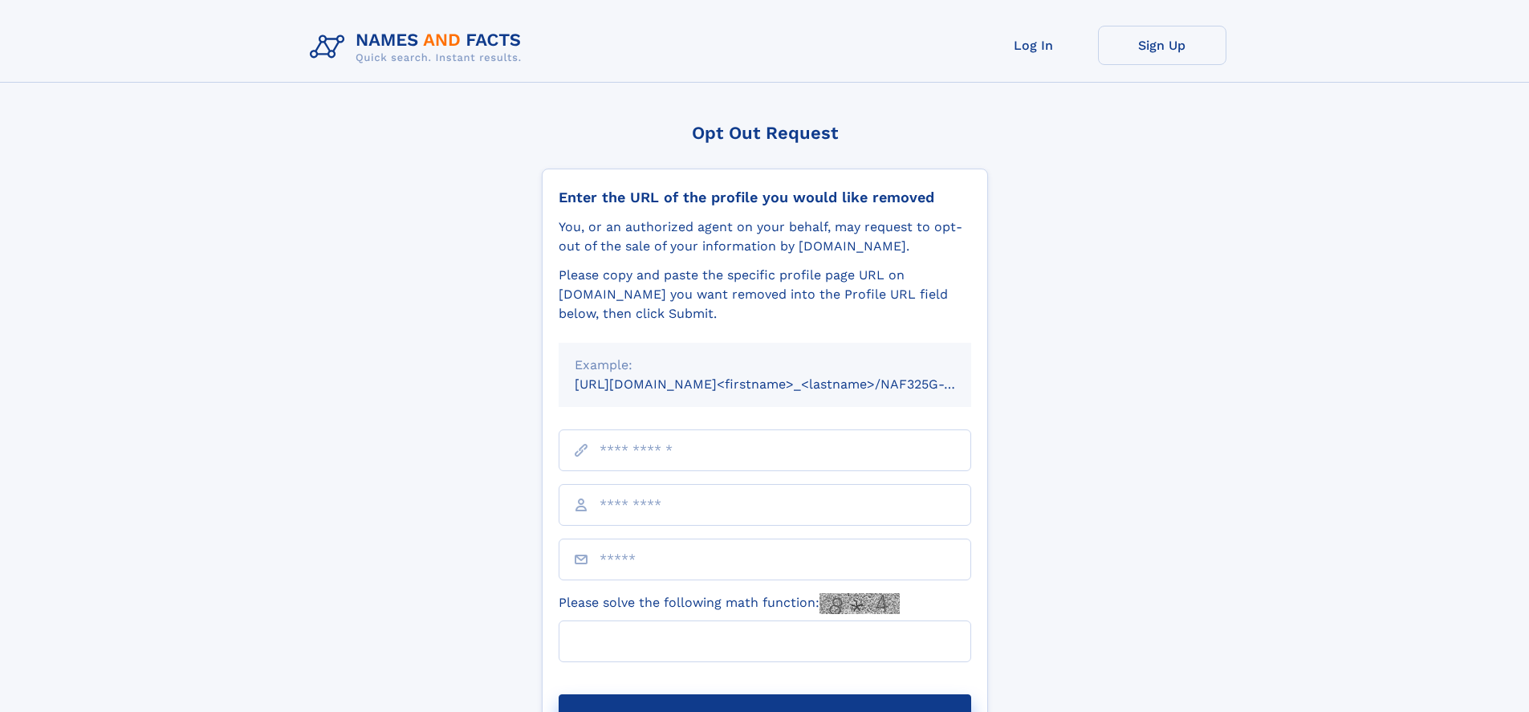  What do you see at coordinates (765, 237) in the screenshot?
I see `div: You, or an authorized agent on your behalf, may request to opt-out of the sale of your informatio...` at bounding box center [765, 237].